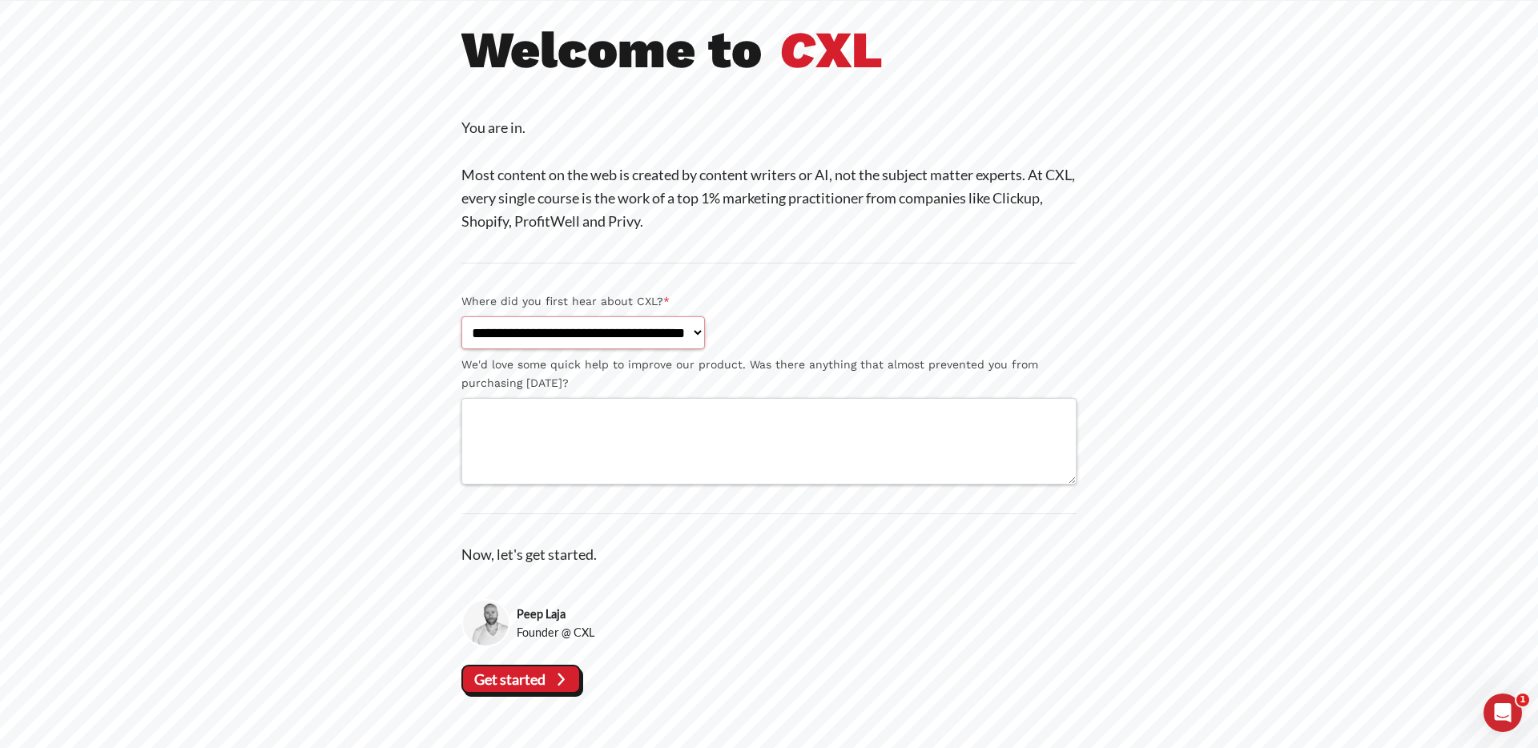 This screenshot has height=748, width=1538. I want to click on span: 1, so click(1523, 700).